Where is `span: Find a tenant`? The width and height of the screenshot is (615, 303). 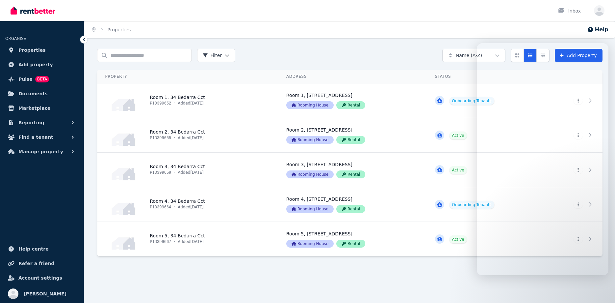 span: Find a tenant is located at coordinates (36, 137).